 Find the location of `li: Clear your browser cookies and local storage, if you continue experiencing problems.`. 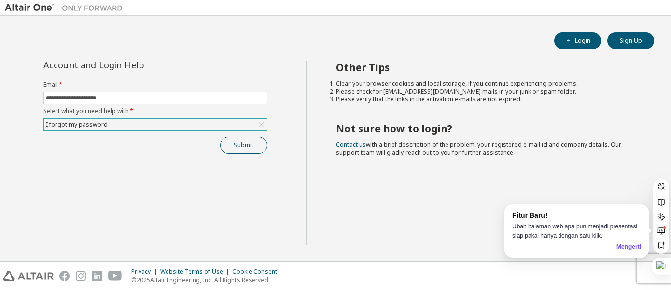

li: Clear your browser cookies and local storage, if you continue experiencing problems. is located at coordinates (487, 84).